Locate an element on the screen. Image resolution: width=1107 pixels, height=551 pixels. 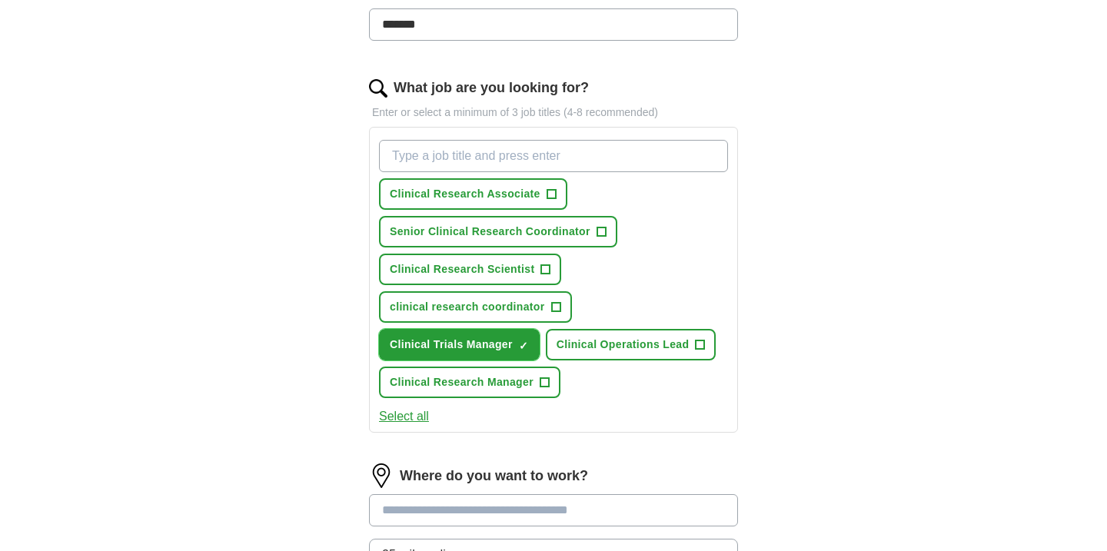
label: Where do you want to work? is located at coordinates (494, 476).